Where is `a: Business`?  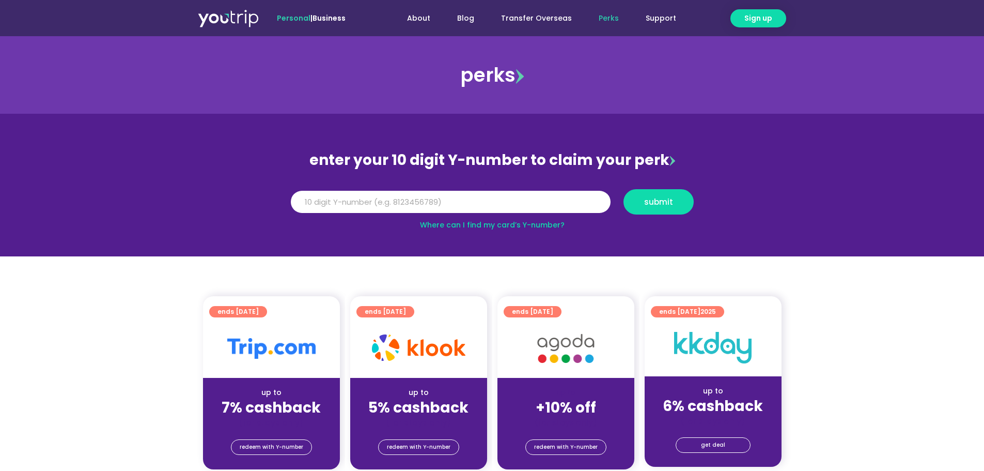
a: Business is located at coordinates (329, 18).